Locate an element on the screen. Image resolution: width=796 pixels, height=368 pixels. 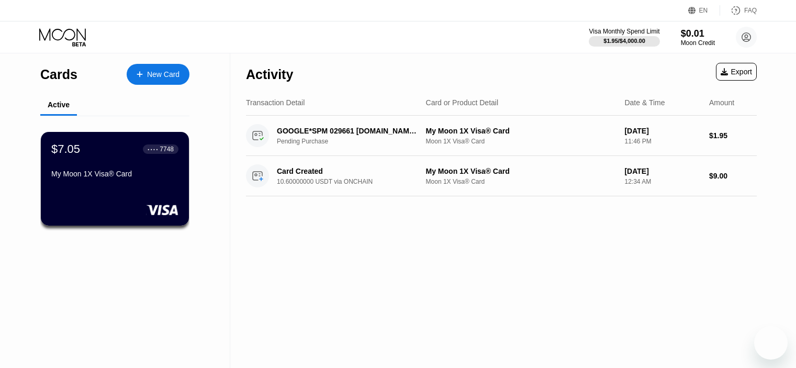
div: $0.01Moon Credit is located at coordinates (697, 37).